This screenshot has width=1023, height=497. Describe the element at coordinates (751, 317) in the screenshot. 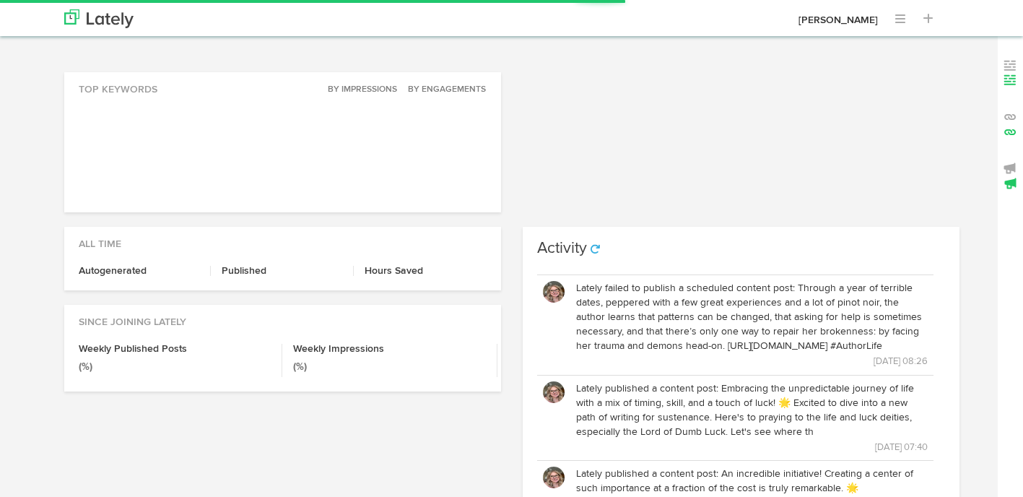

I see `p: Lately failed to publish a scheduled content post: Through a year of terrible dates, peppered wit...` at that location.